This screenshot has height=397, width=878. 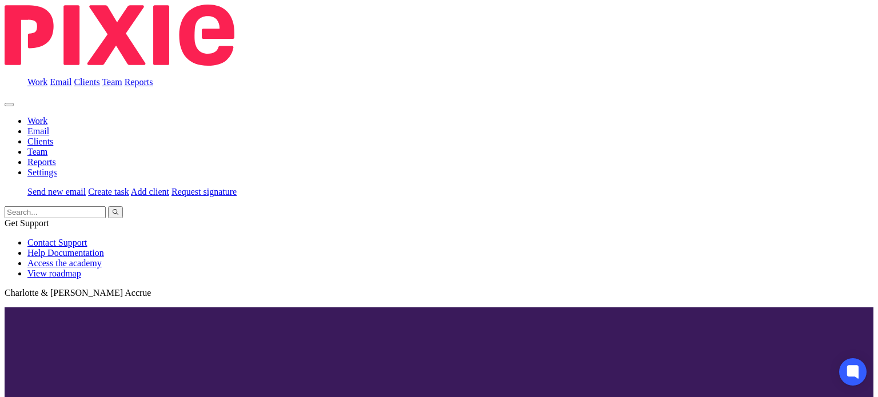 I want to click on a: Settings, so click(x=42, y=172).